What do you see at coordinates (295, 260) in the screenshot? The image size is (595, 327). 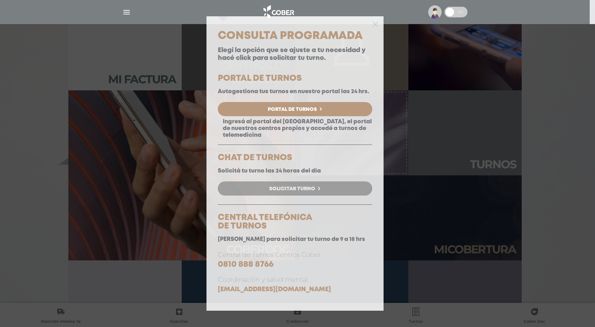 I see `p: Central de Turnos Centros Cober` at bounding box center [295, 260].